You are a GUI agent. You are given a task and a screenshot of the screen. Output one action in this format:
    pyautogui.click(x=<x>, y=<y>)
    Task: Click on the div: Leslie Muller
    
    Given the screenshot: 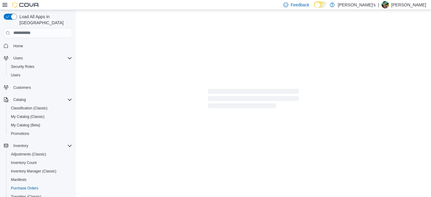 What is the action you would take?
    pyautogui.click(x=385, y=5)
    